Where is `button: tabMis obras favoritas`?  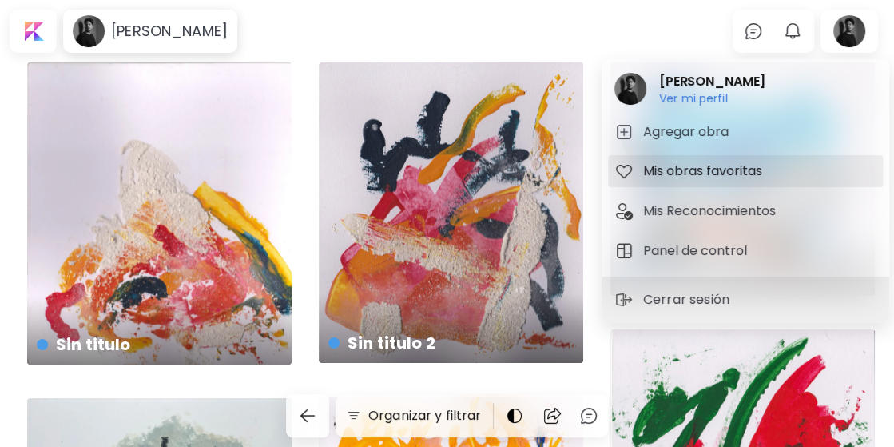 button: tabMis obras favoritas is located at coordinates (746, 171).